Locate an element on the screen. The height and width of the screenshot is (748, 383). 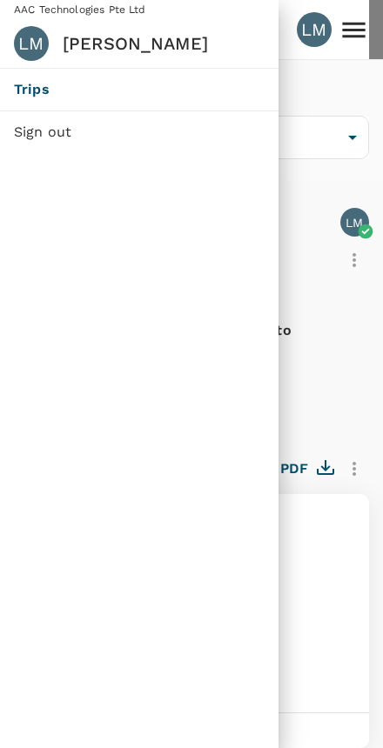
button: Booking PDF is located at coordinates (276, 469).